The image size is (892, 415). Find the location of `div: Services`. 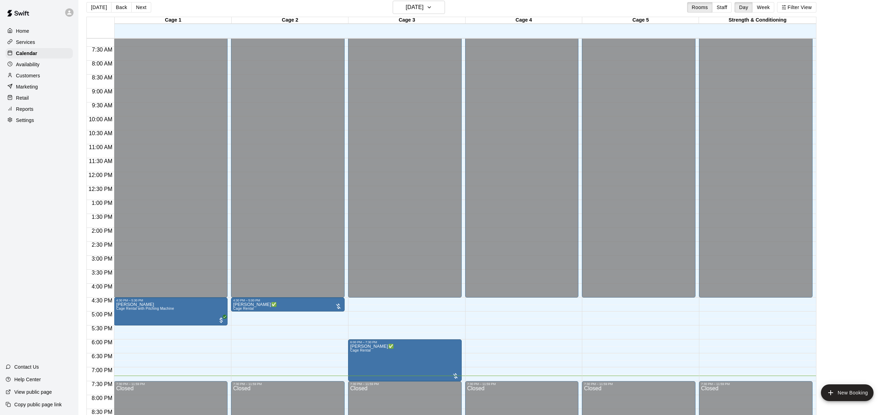

div: Services is located at coordinates (39, 42).